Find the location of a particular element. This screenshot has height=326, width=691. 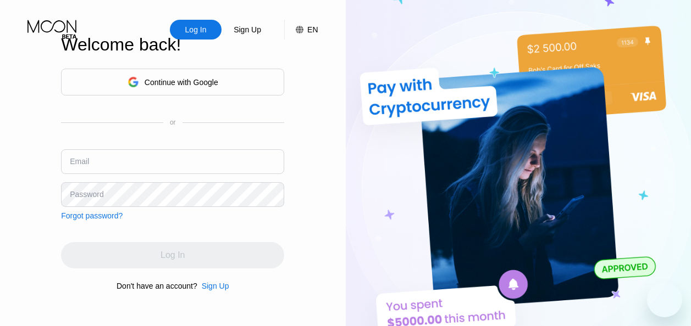

div: Welcome back! is located at coordinates (173, 45).